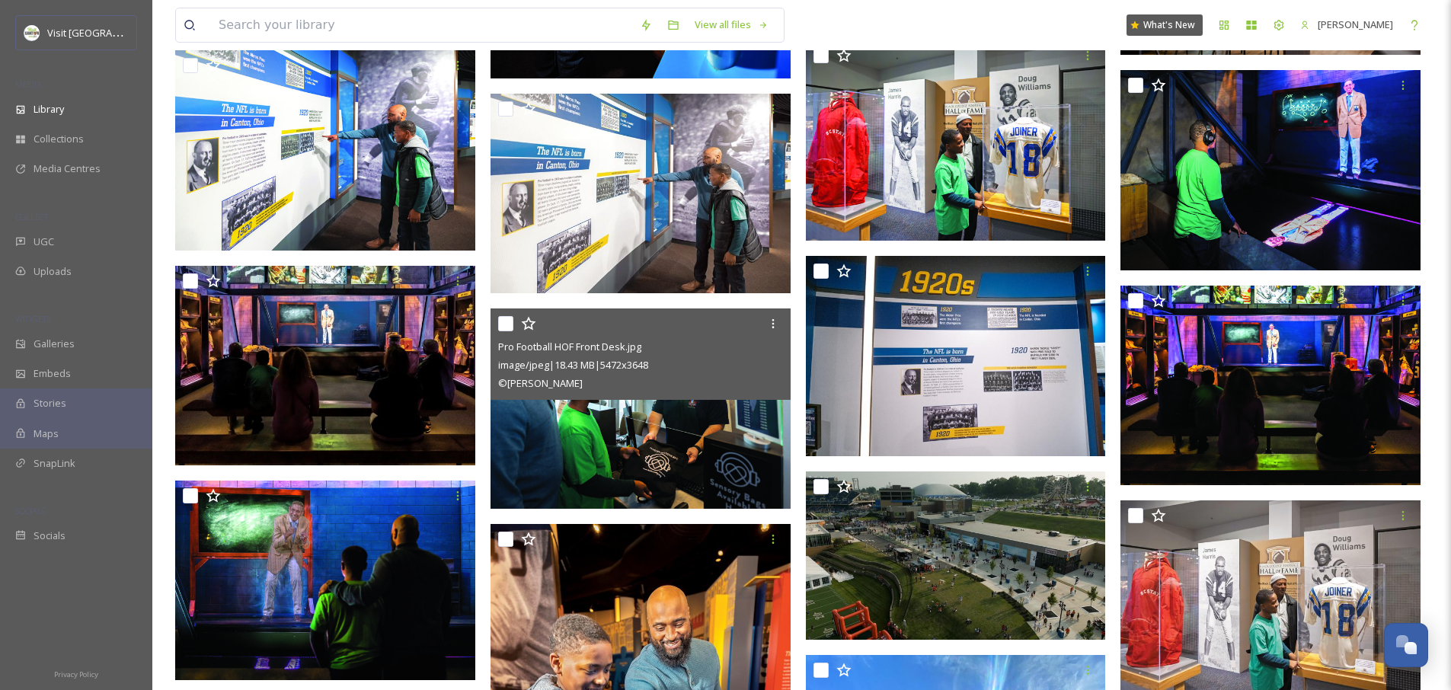 This screenshot has width=1451, height=690. Describe the element at coordinates (731, 24) in the screenshot. I see `a: View all files` at that location.